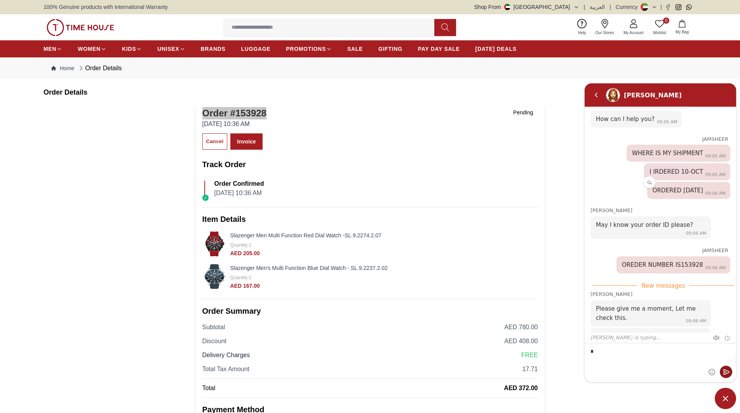 This screenshot has width=740, height=413. Describe the element at coordinates (256, 49) in the screenshot. I see `a: LUGGAGE` at that location.